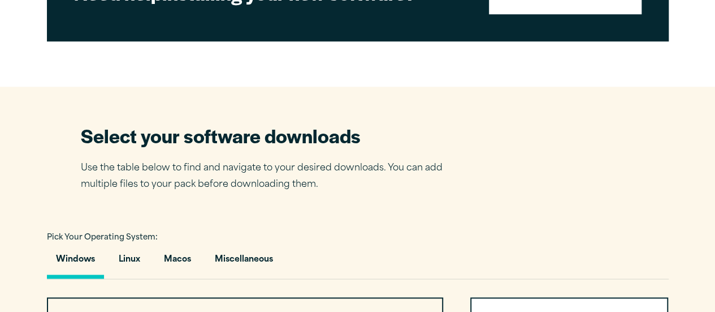  I want to click on span: Pick Your Operating System:, so click(102, 237).